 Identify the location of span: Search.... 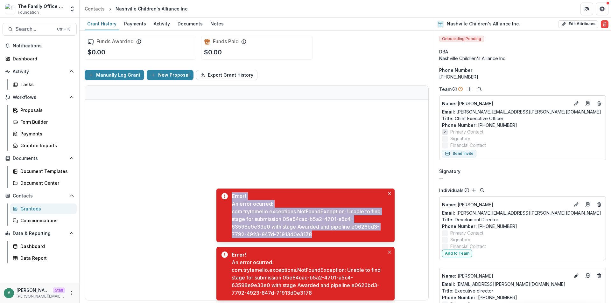
(34, 29).